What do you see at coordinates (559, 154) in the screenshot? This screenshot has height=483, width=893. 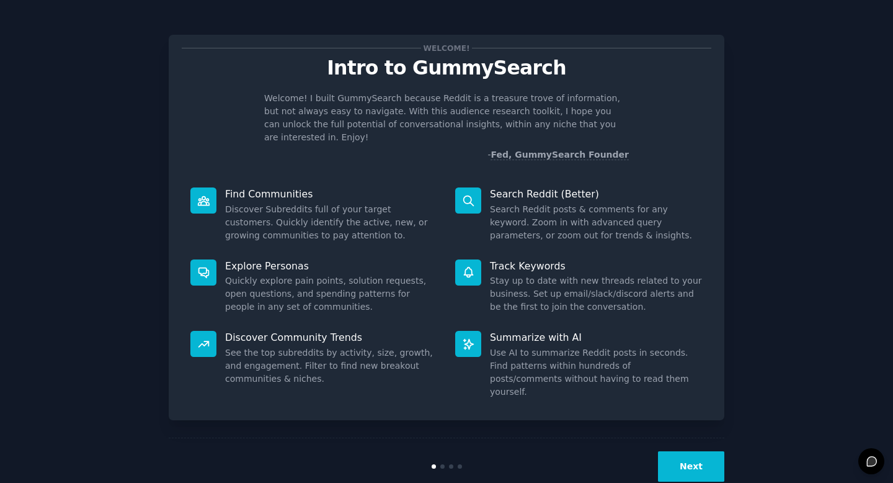 I see `a: Fed, GummySearch Founder` at bounding box center [559, 154].